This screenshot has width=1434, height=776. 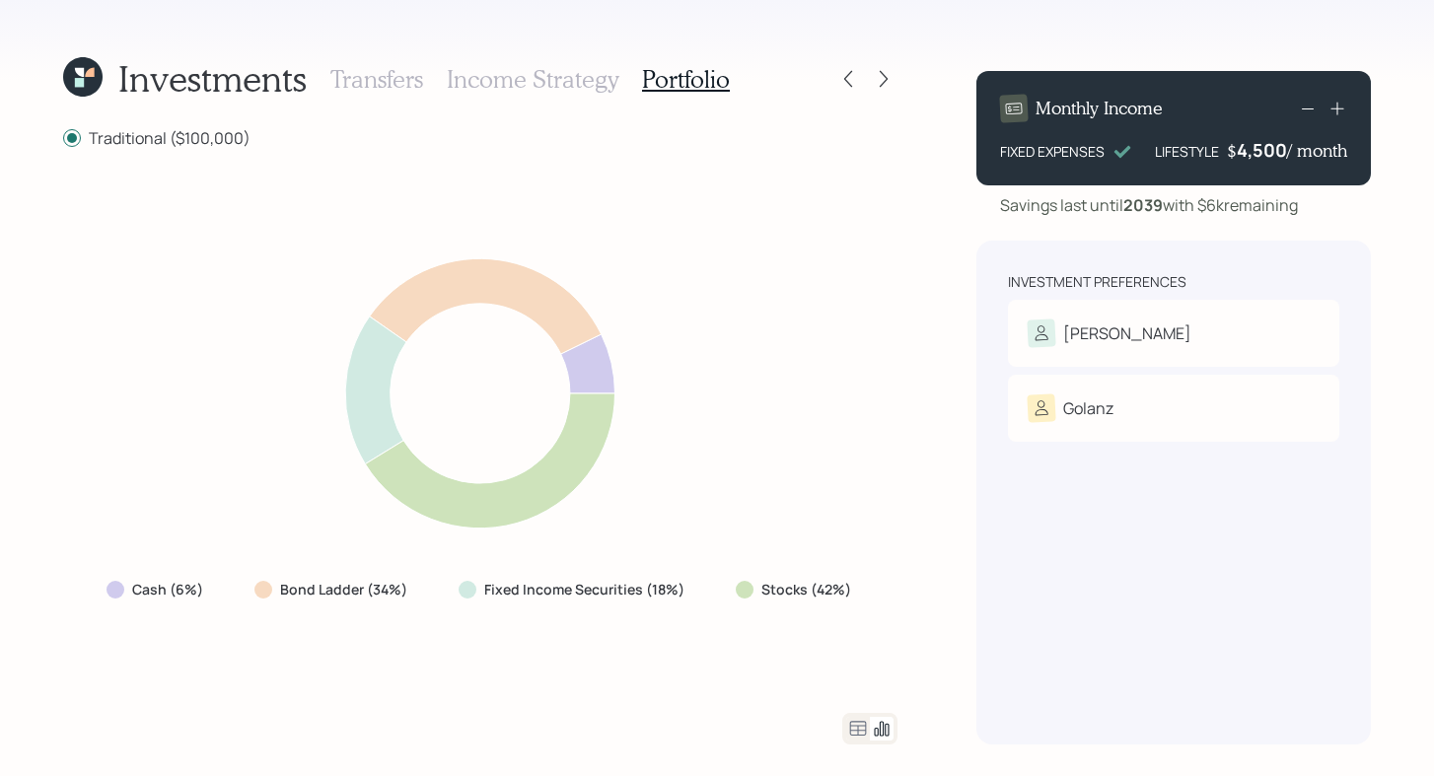 What do you see at coordinates (1187, 151) in the screenshot?
I see `div: LIFESTYLE` at bounding box center [1187, 151].